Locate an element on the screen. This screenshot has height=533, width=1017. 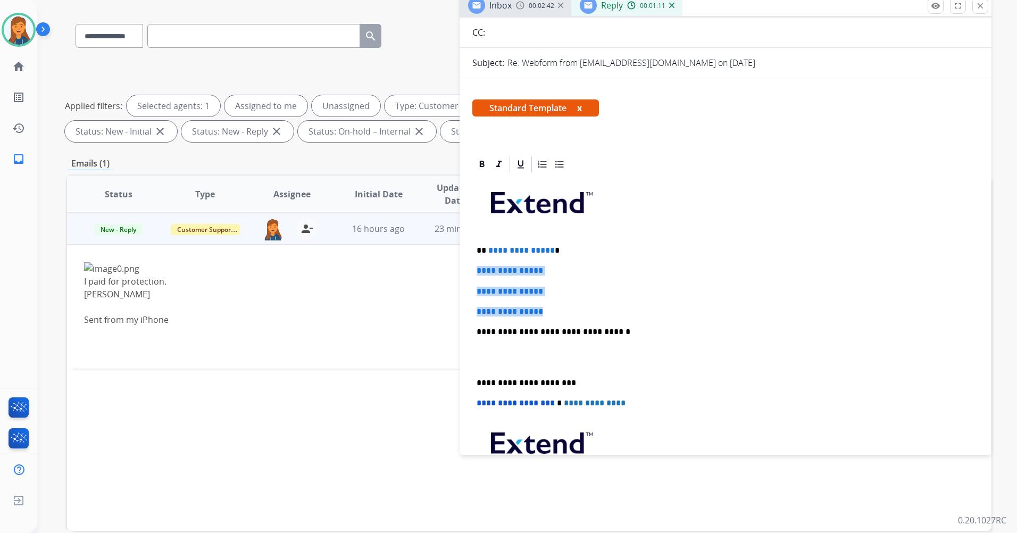
div: Selected agents: 1 is located at coordinates (173, 106).